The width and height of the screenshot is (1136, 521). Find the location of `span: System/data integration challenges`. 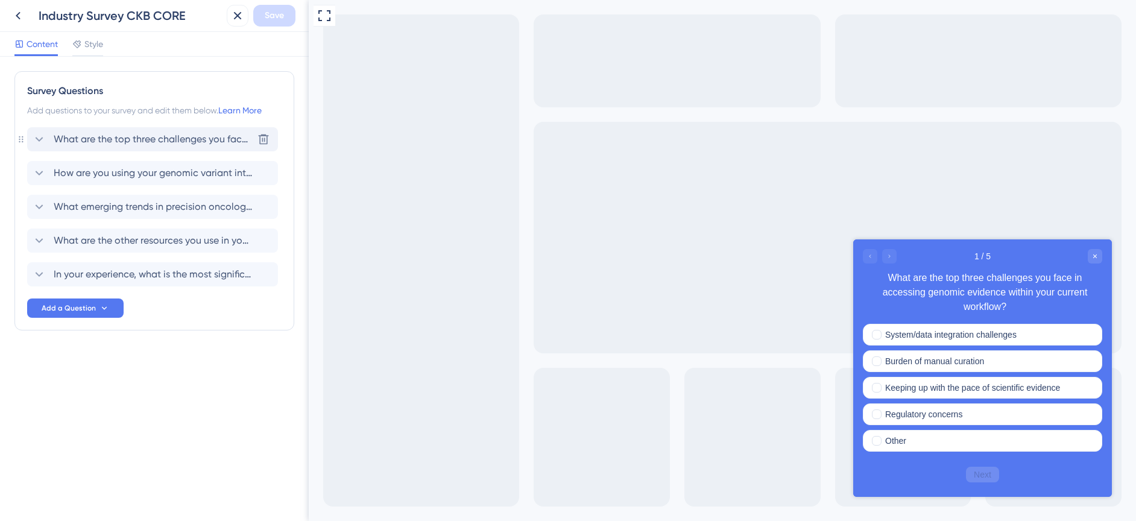

span: System/data integration challenges is located at coordinates (98, 95).